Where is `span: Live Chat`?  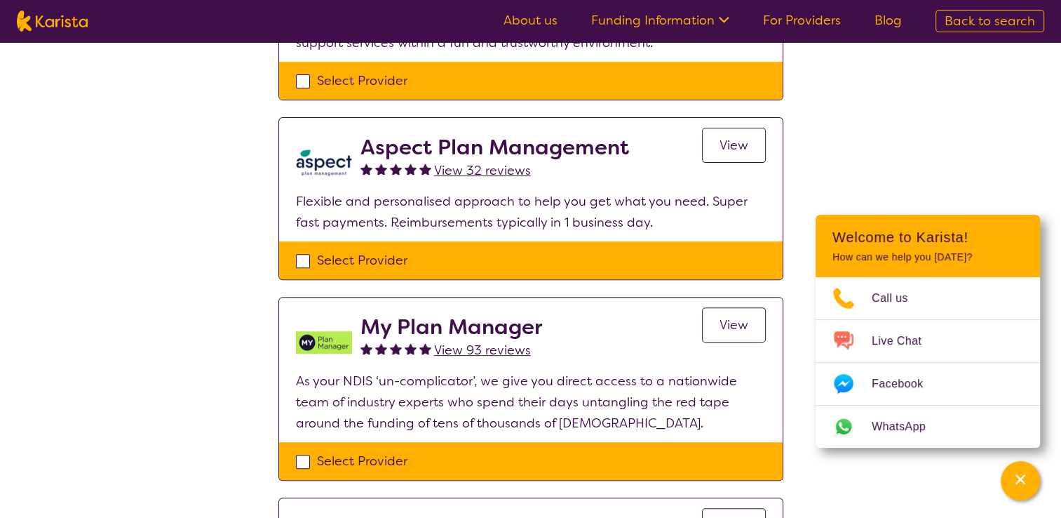
span: Live Chat is located at coordinates (905, 341).